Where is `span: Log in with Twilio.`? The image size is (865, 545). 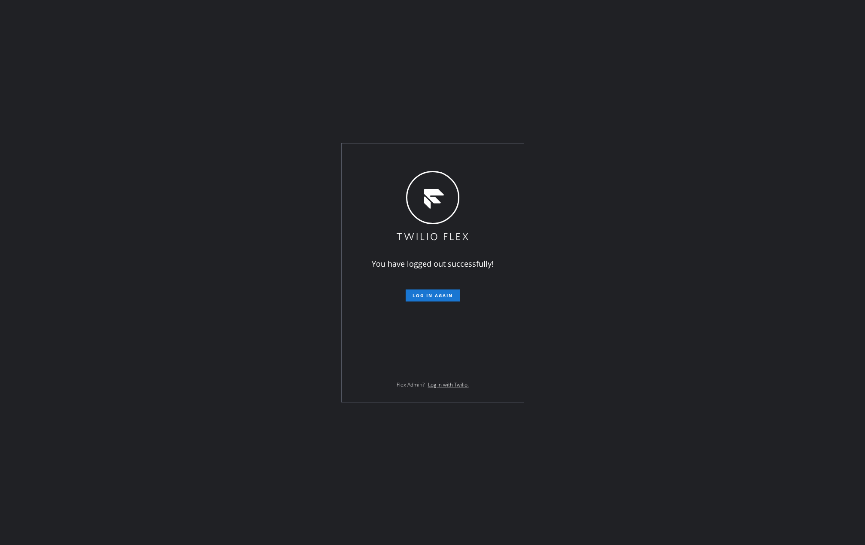 span: Log in with Twilio. is located at coordinates (448, 385).